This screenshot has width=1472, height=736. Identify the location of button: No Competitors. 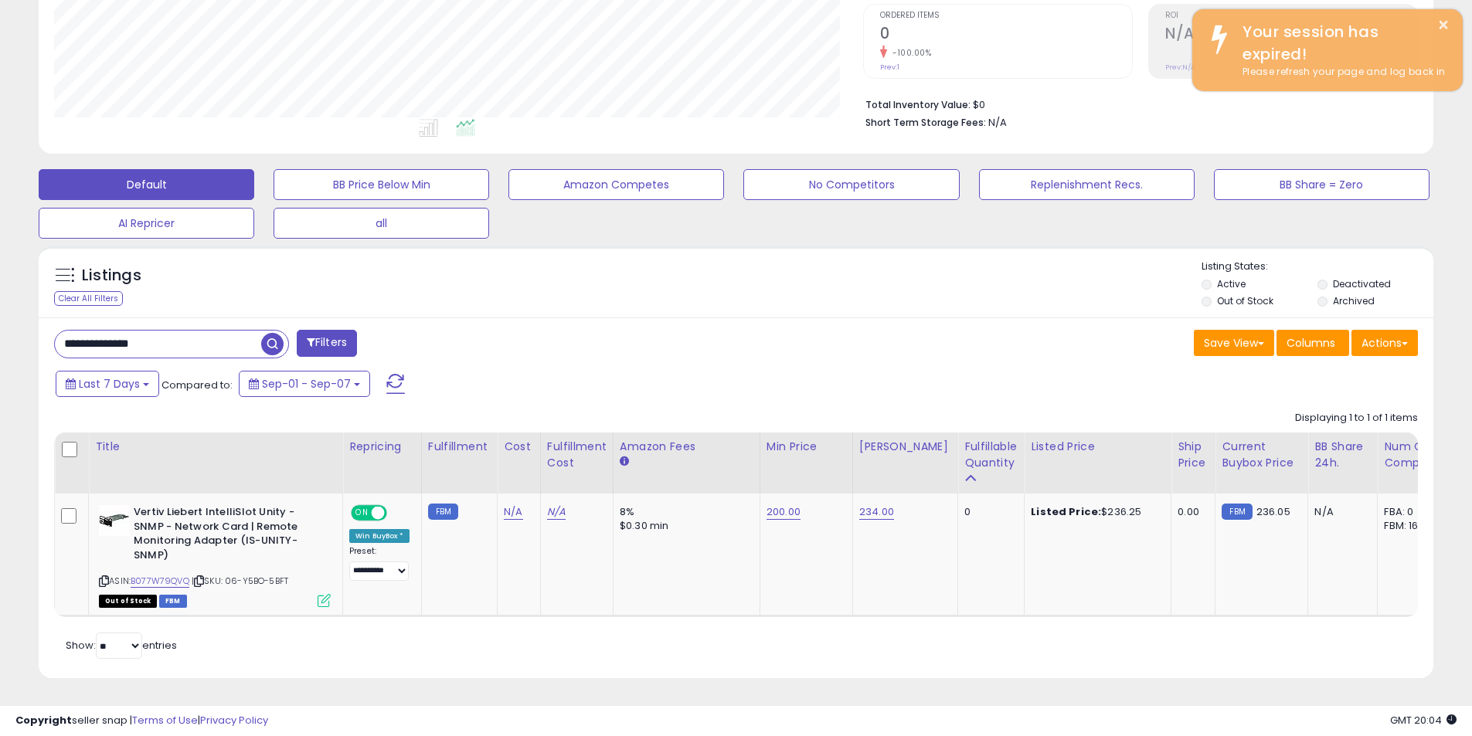
(851, 185).